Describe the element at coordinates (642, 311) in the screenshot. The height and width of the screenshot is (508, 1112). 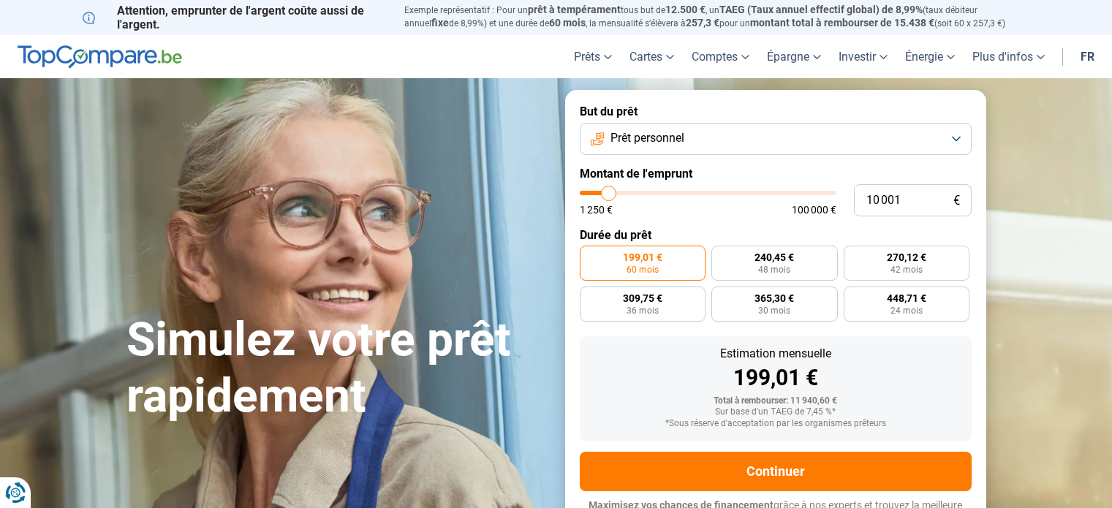
I see `span: 36 mois` at that location.